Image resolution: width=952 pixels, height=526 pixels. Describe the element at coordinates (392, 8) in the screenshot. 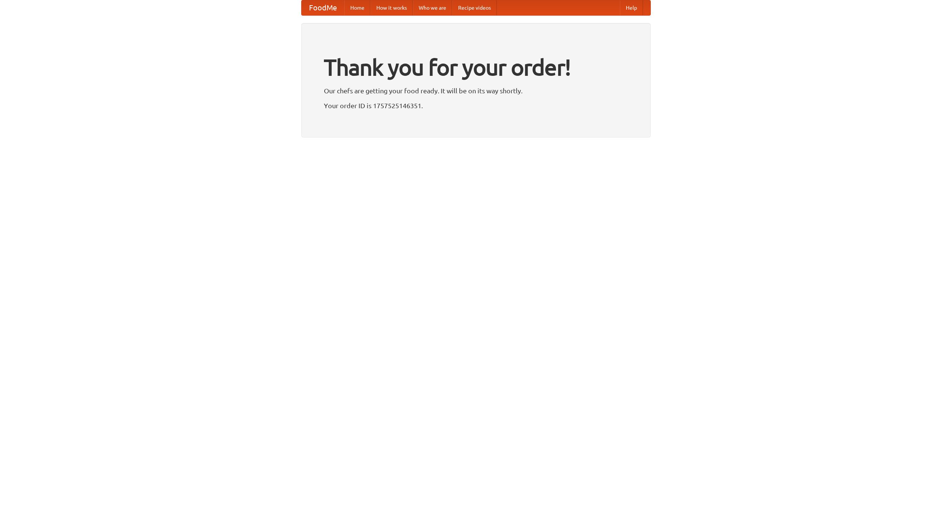

I see `a: How it works` at that location.